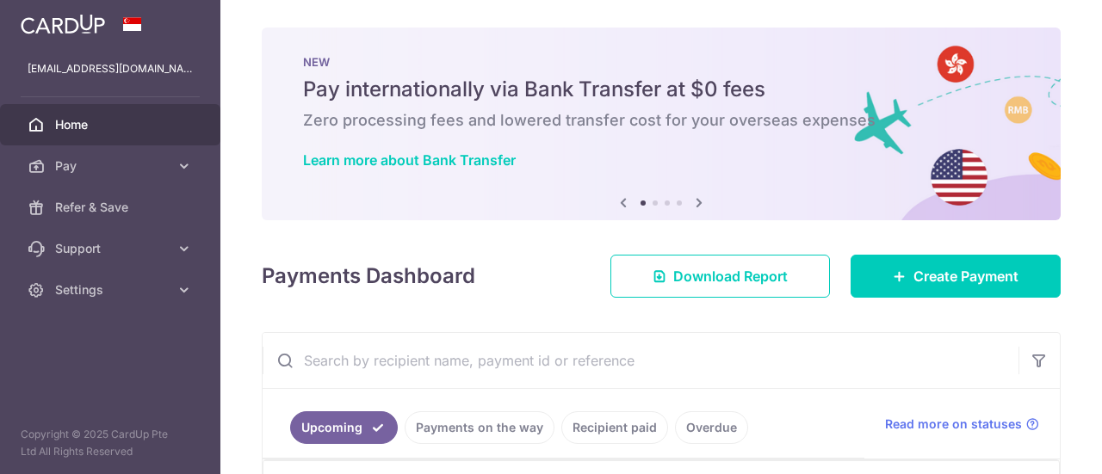 This screenshot has width=1102, height=474. What do you see at coordinates (966, 276) in the screenshot?
I see `span: Create Payment` at bounding box center [966, 276].